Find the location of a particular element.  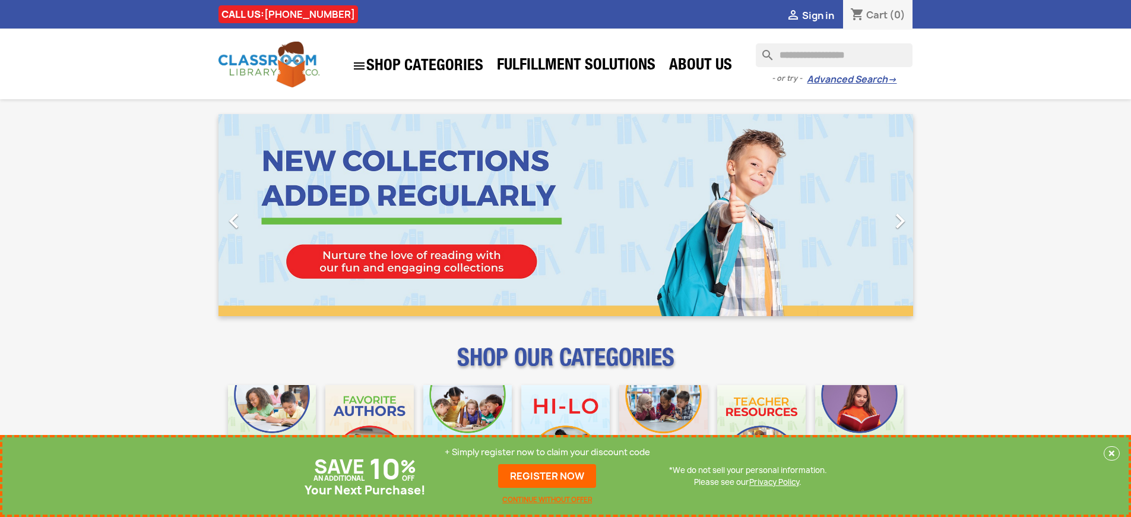

img: CLC_Dyslexia_Mobile.jpg is located at coordinates (859, 429).